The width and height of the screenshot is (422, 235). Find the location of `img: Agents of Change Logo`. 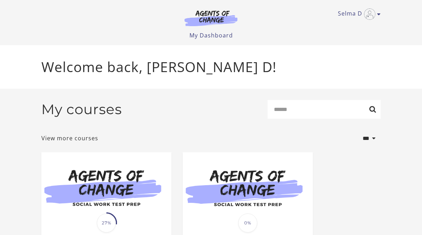

img: Agents of Change Logo is located at coordinates (211, 18).